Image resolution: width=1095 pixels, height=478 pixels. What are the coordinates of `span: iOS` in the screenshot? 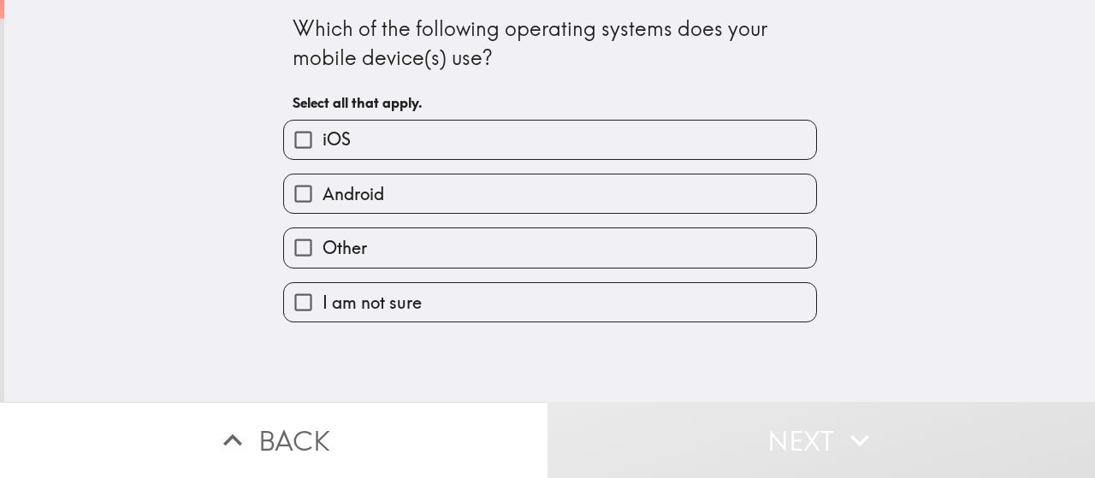 It's located at (336, 139).